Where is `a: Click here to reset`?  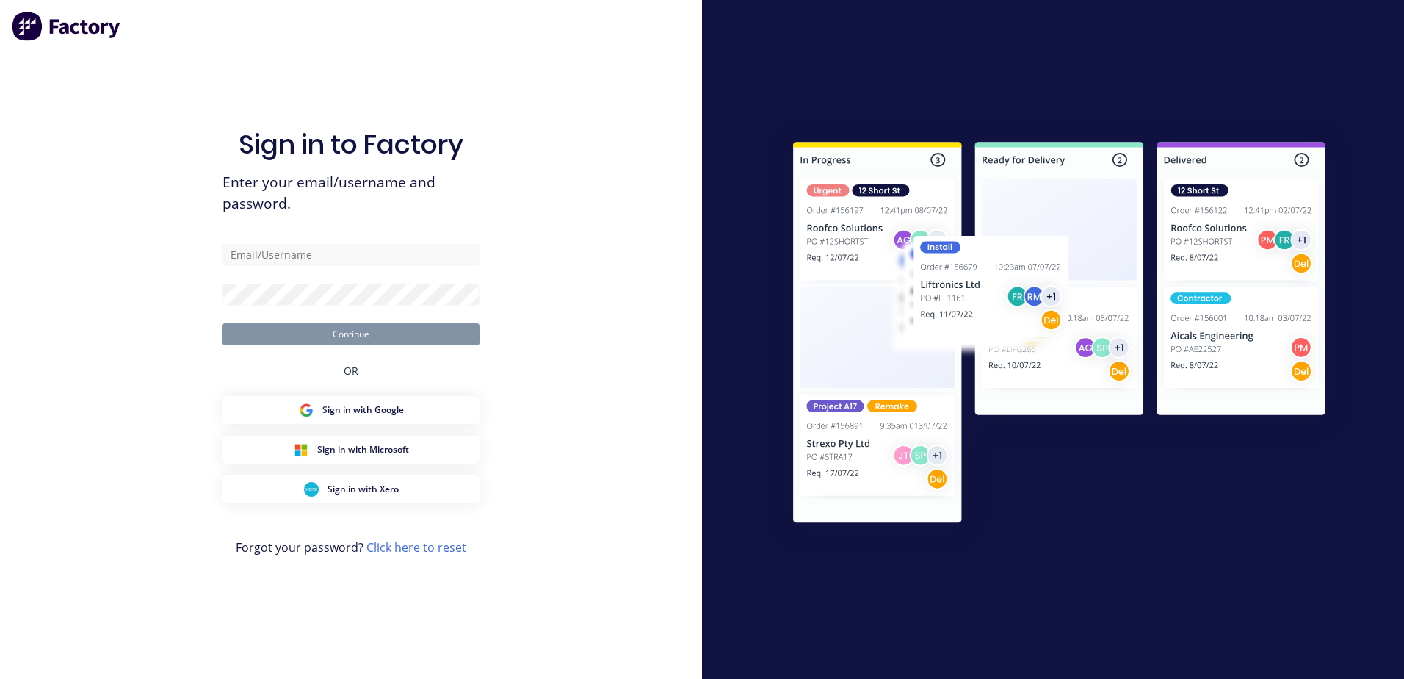
a: Click here to reset is located at coordinates (416, 547).